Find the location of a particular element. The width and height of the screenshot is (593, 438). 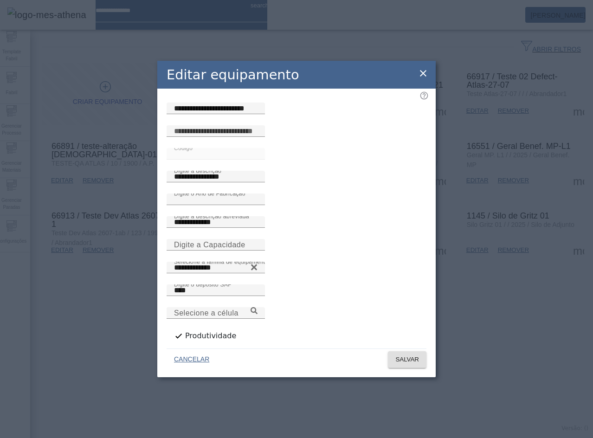

label: Produtividade is located at coordinates (210, 336).